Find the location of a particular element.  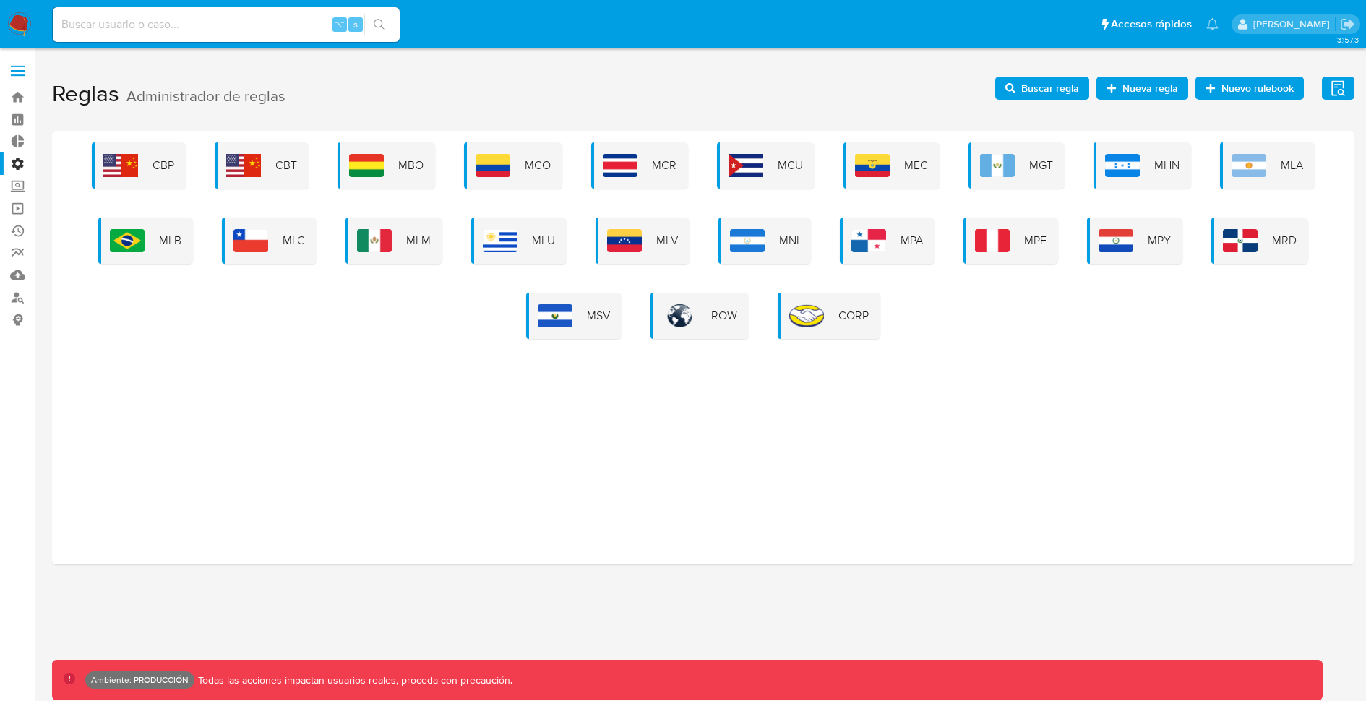

a: Notificaciones is located at coordinates (1212, 24).